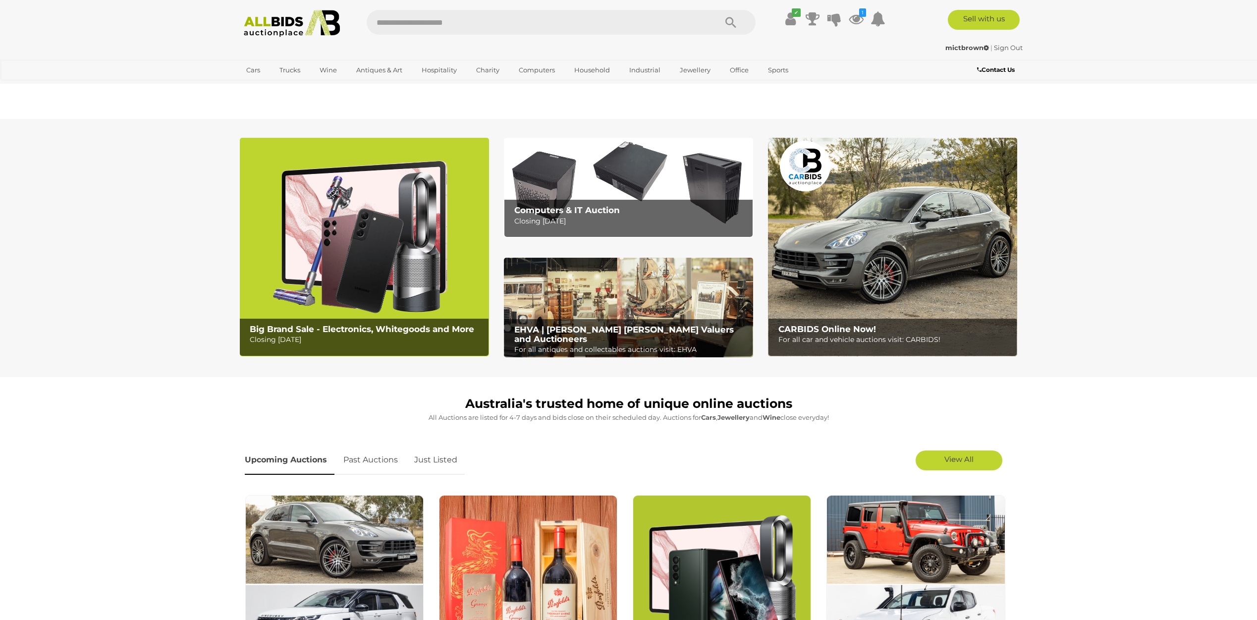 Image resolution: width=1257 pixels, height=620 pixels. I want to click on a: Computers, so click(537, 70).